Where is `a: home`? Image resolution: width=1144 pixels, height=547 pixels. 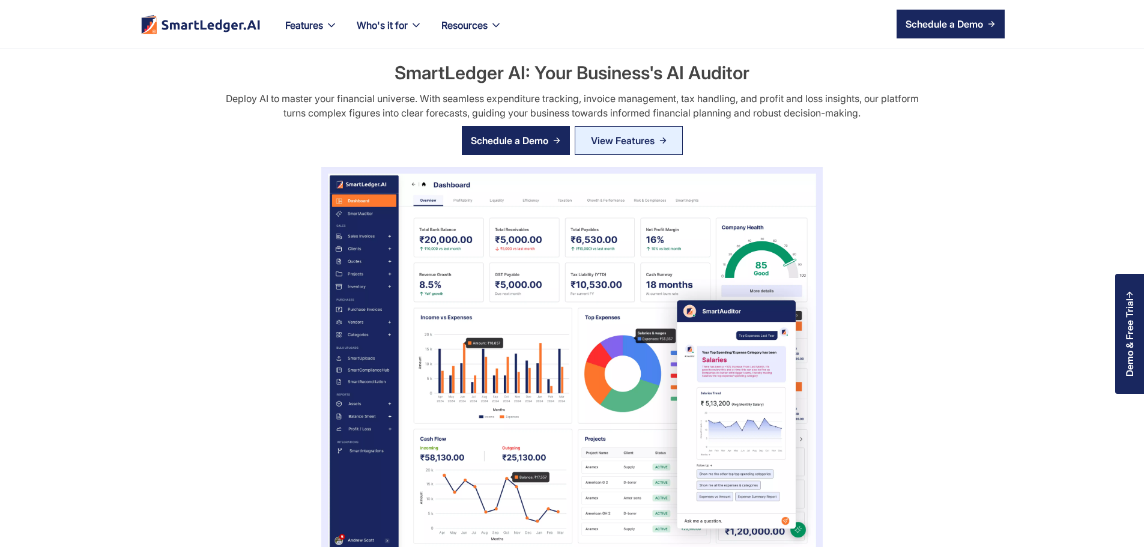 a: home is located at coordinates (201, 24).